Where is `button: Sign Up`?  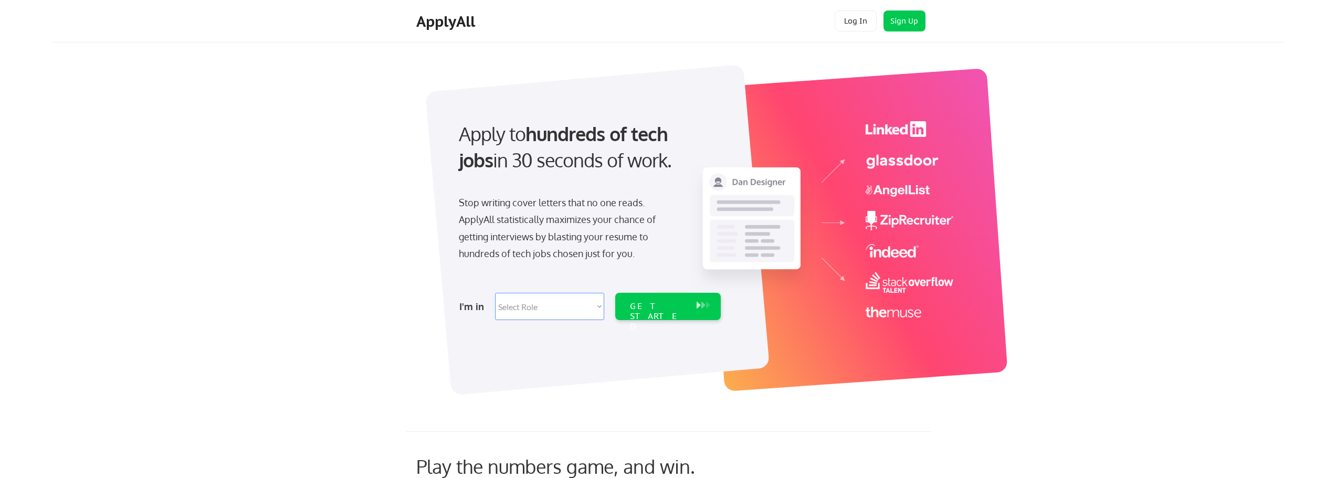 button: Sign Up is located at coordinates (904, 21).